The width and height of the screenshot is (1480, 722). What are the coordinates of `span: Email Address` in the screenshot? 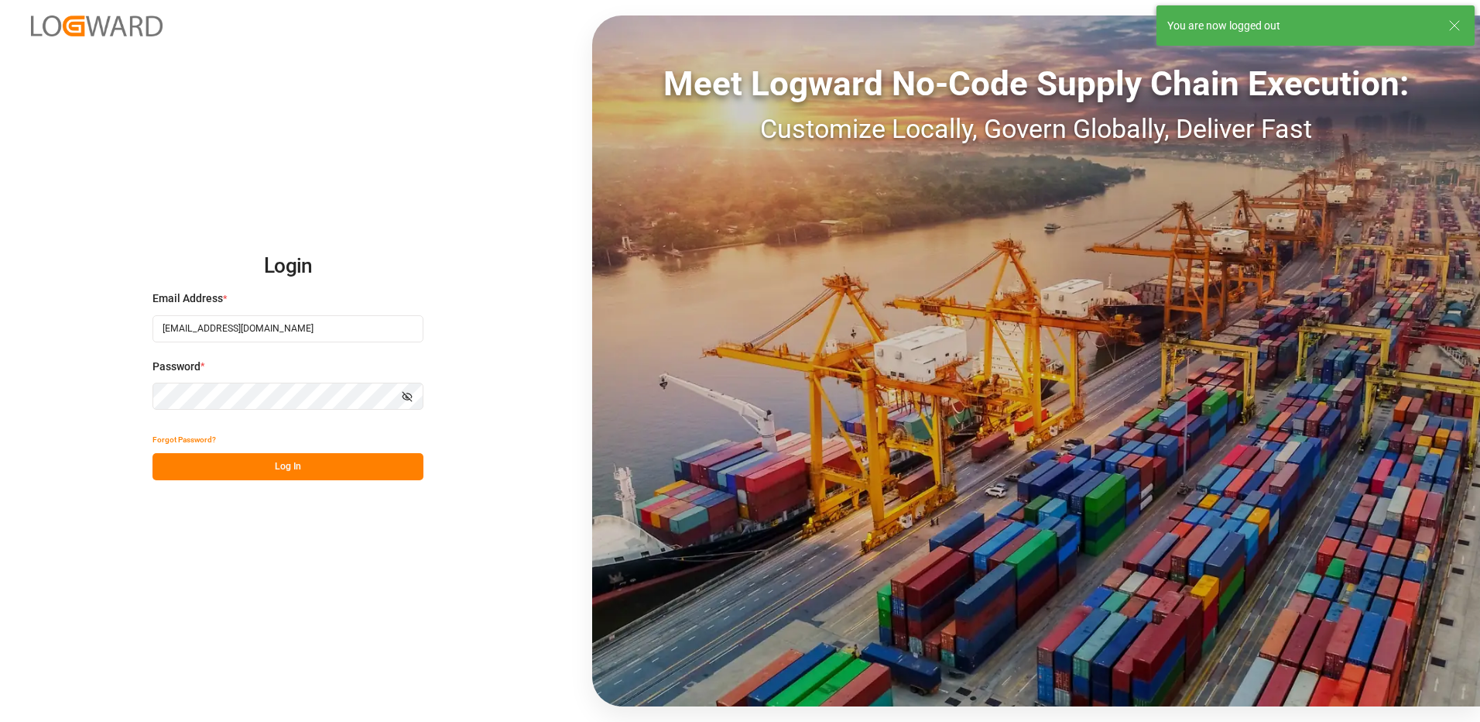 It's located at (187, 298).